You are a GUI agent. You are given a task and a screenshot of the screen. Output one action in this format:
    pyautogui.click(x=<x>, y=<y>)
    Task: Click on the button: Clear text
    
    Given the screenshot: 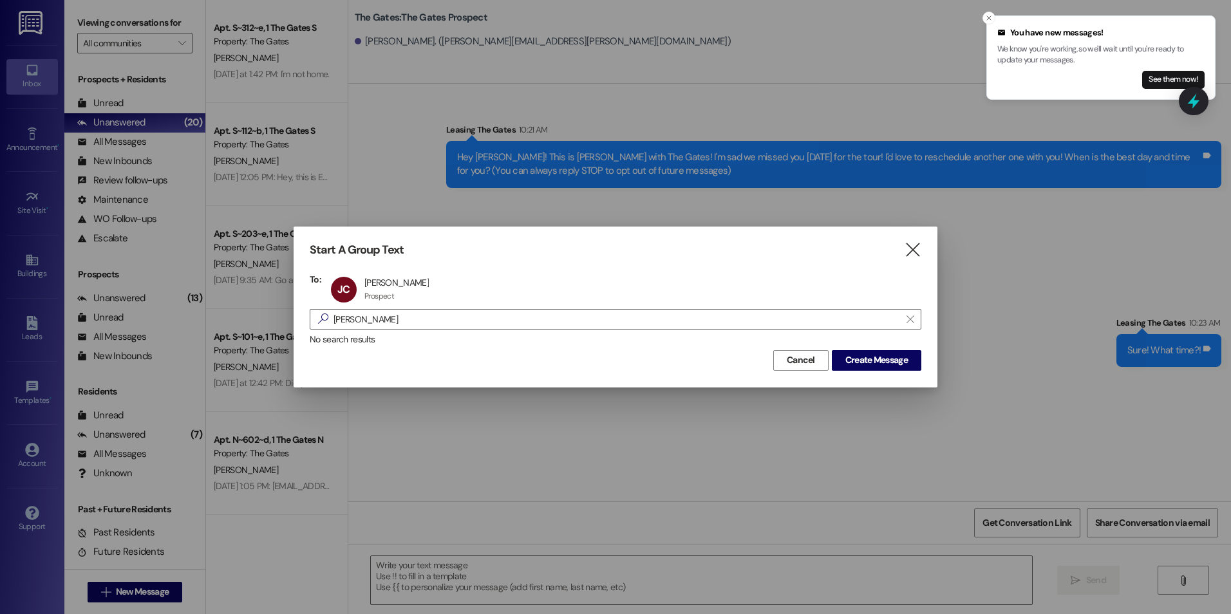 What is the action you would take?
    pyautogui.click(x=910, y=319)
    